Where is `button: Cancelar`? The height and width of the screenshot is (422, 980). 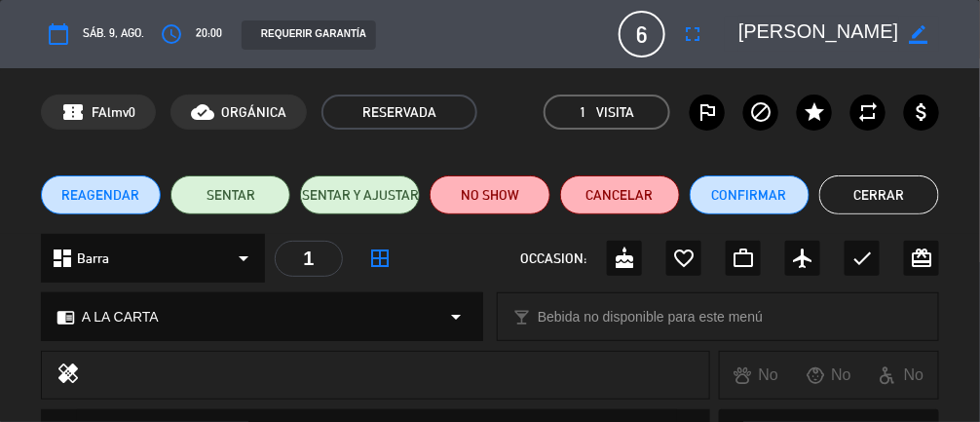 button: Cancelar is located at coordinates (620, 195).